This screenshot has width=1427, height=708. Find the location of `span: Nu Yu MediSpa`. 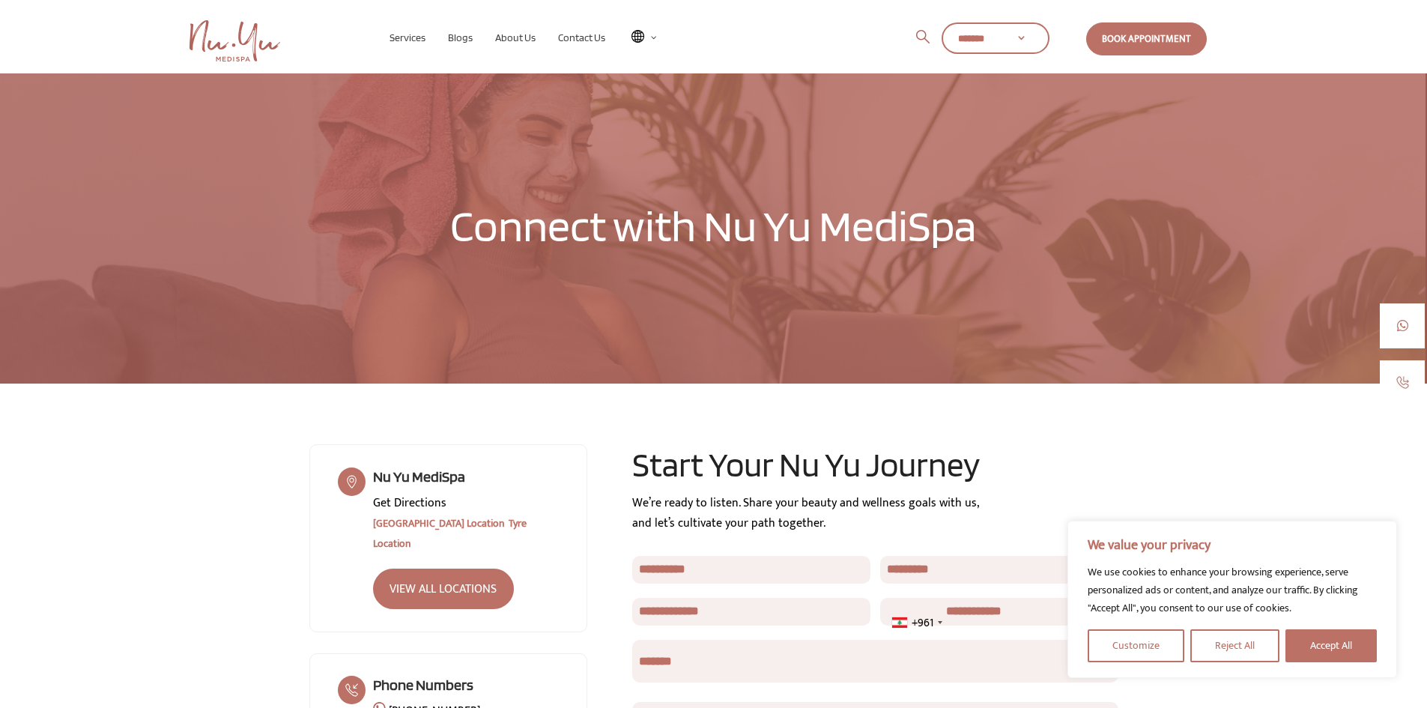

span: Nu Yu MediSpa is located at coordinates (419, 476).